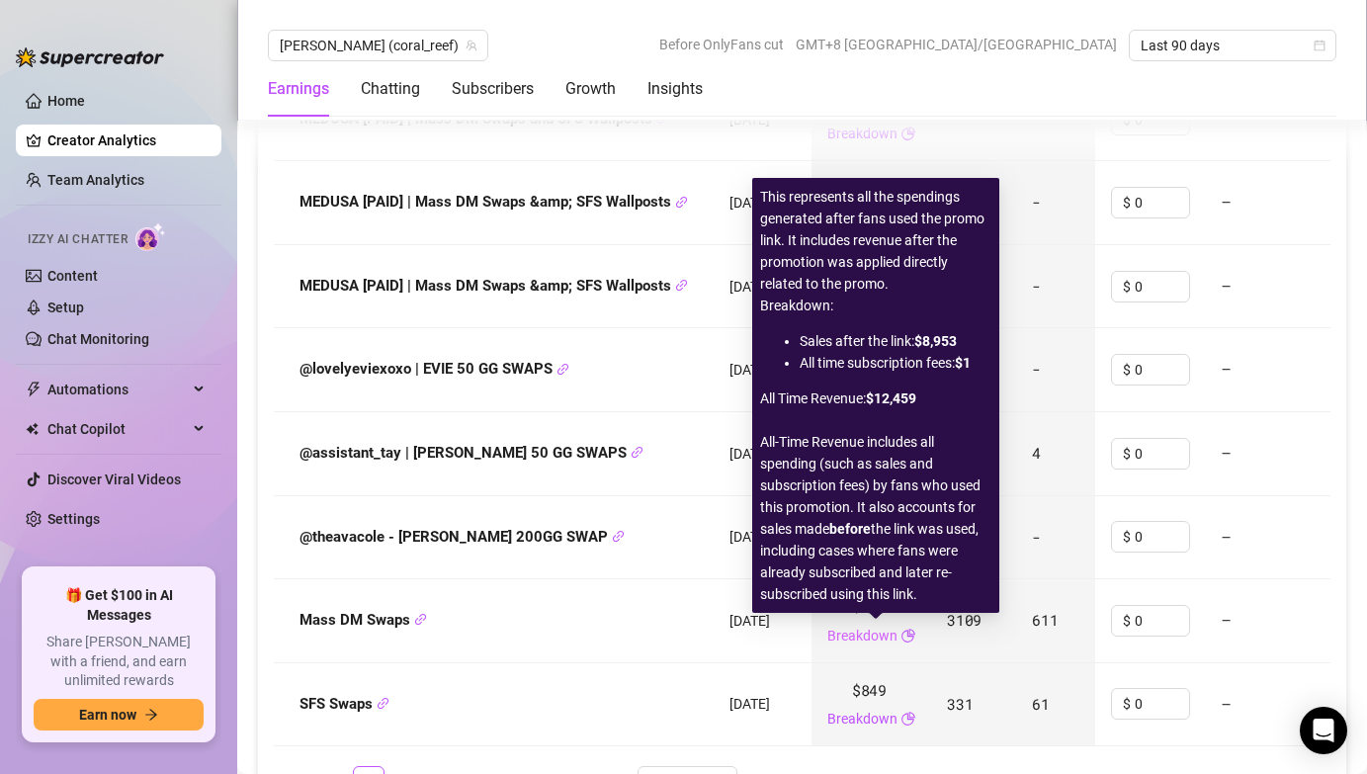 The width and height of the screenshot is (1367, 774). I want to click on span: All-Time Revenue includes all spending (such as sales and subscription fees) by fans who used thi..., so click(876, 518).